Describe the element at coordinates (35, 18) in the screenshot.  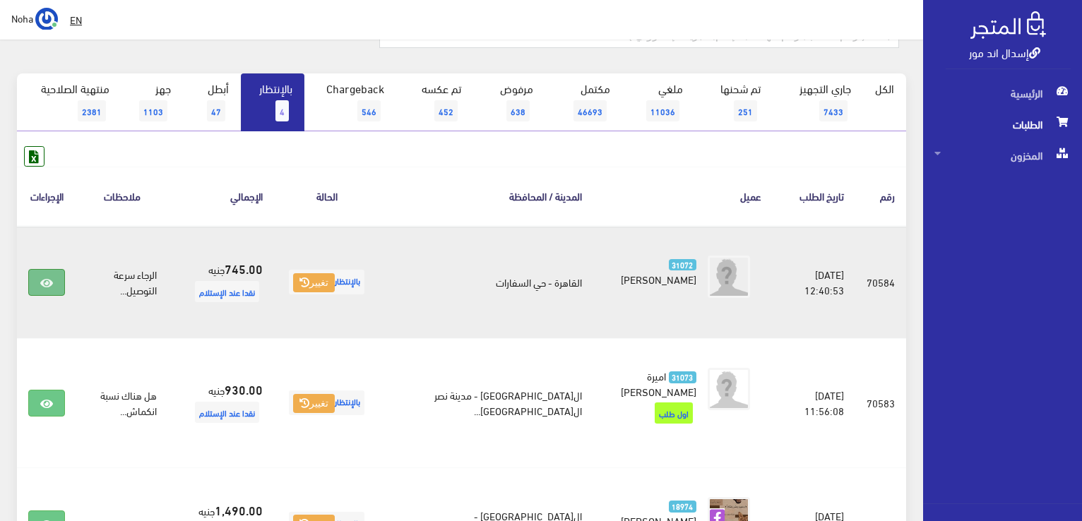
I see `a: ... Noha` at that location.